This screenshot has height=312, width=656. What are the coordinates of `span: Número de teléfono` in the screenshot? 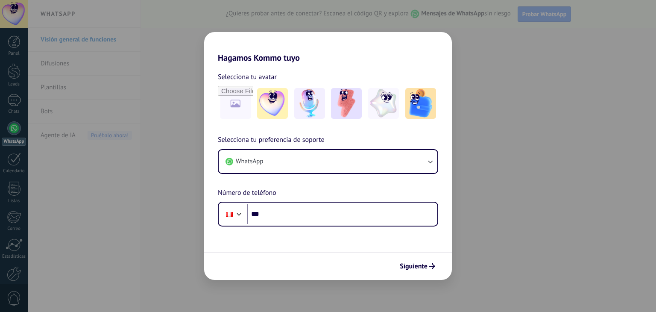 It's located at (247, 193).